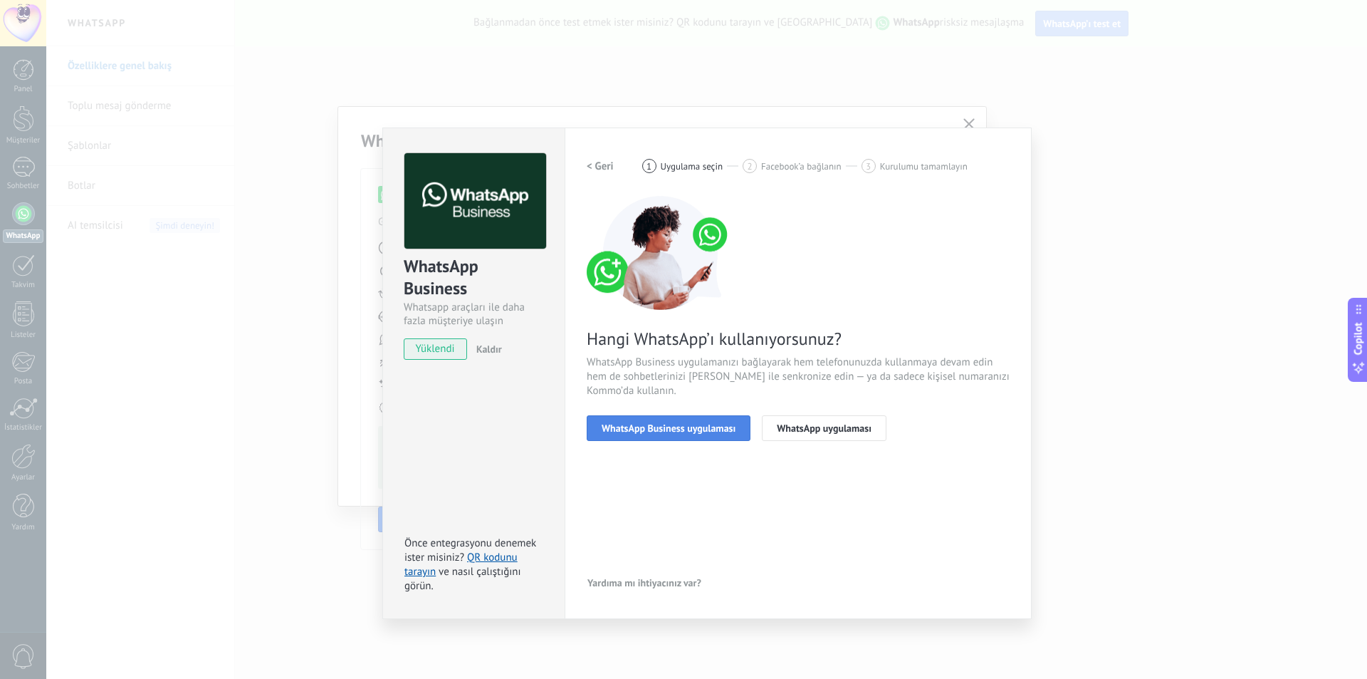  Describe the element at coordinates (824, 428) in the screenshot. I see `button: WhatsApp uygulaması` at that location.